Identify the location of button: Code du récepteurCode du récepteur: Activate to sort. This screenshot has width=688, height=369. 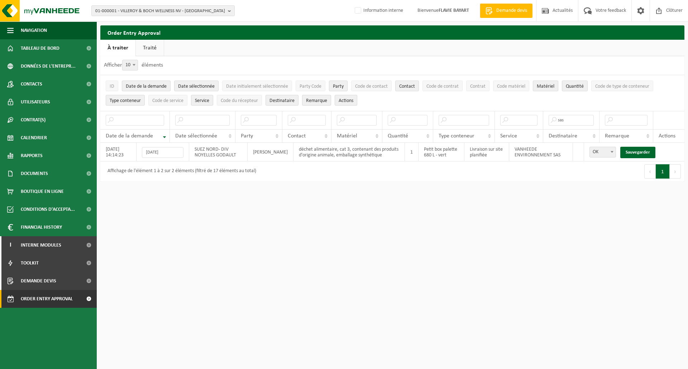
(239, 100).